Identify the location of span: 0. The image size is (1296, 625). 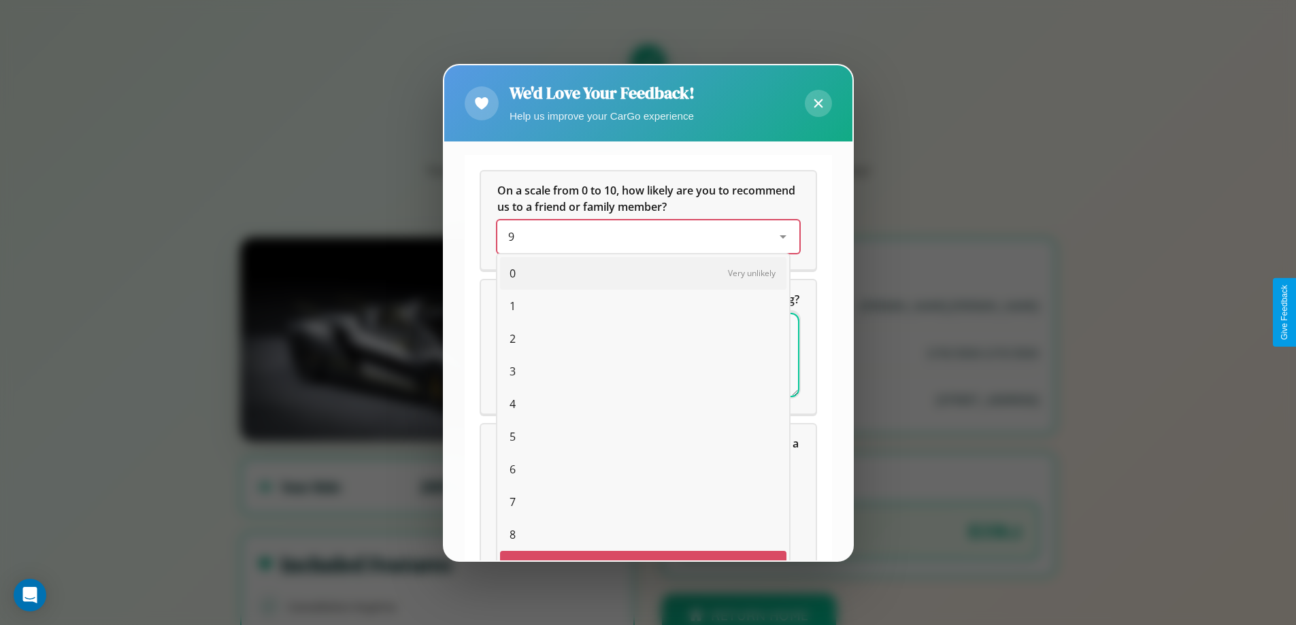
(512, 273).